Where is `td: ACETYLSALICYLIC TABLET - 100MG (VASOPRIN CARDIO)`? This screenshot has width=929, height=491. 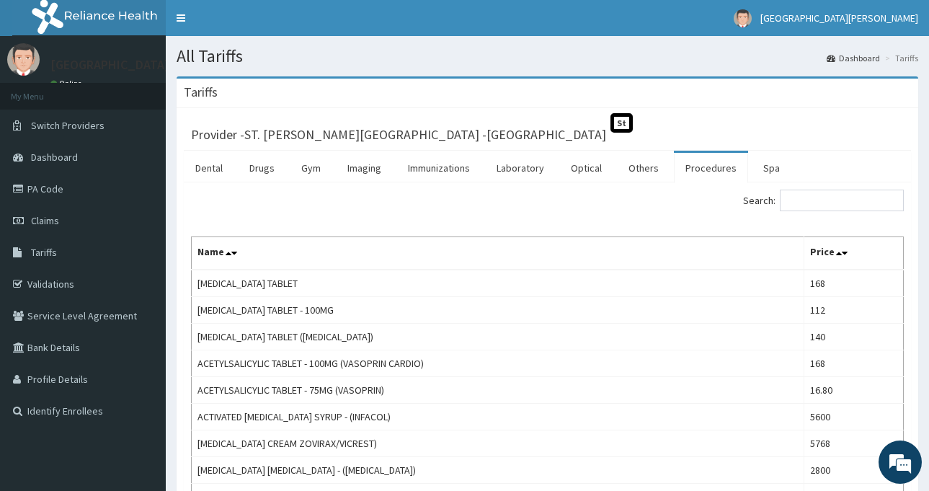
td: ACETYLSALICYLIC TABLET - 100MG (VASOPRIN CARDIO) is located at coordinates (498, 363).